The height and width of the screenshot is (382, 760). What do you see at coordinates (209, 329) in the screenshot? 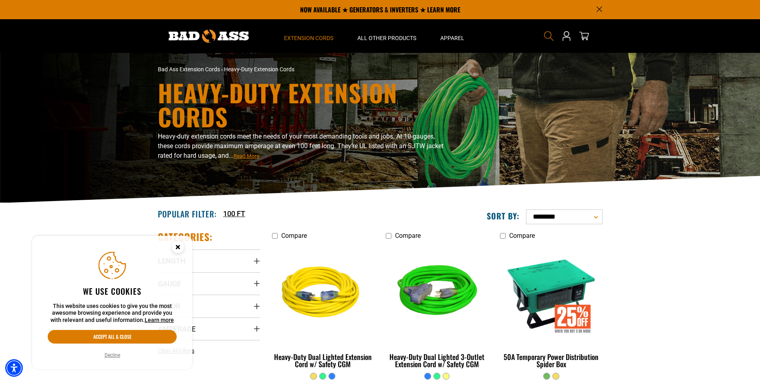
I see `summary: Amperage` at bounding box center [209, 329].